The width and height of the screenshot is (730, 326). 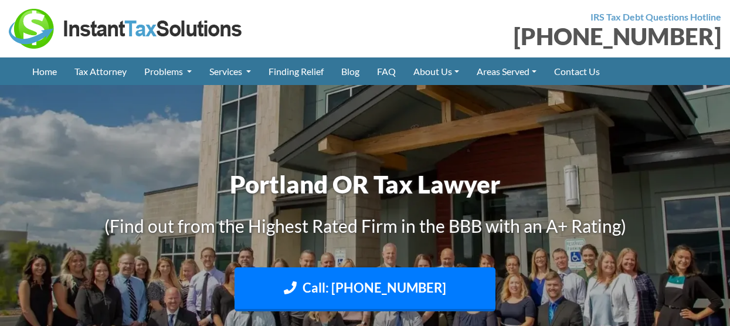 What do you see at coordinates (365, 226) in the screenshot?
I see `h3: (Find out from the Highest Rated Firm in the BBB with an A+ Rating)` at bounding box center [365, 226].